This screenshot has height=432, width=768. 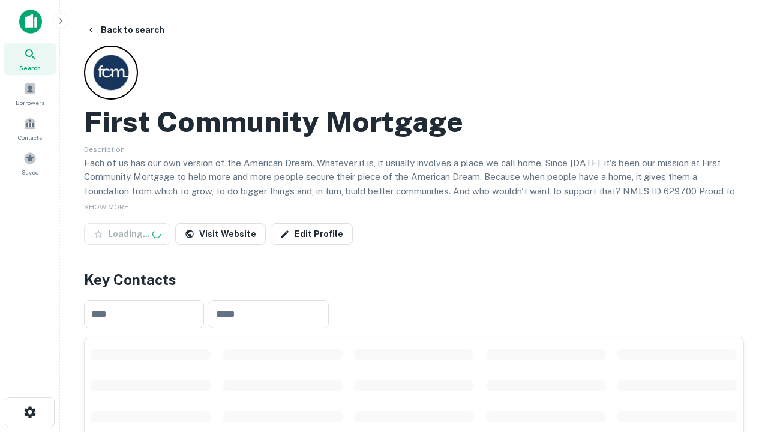 I want to click on div: Contacts, so click(x=30, y=128).